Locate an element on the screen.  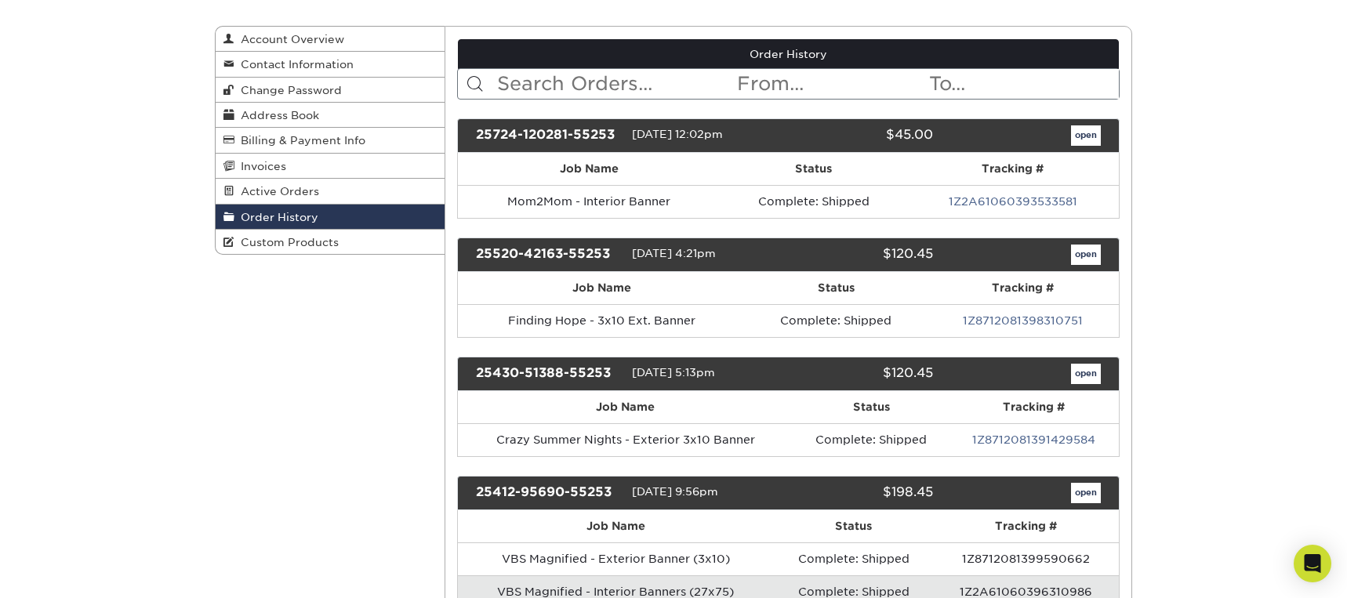
a: 1Z2A61060393533581 is located at coordinates (1013, 202).